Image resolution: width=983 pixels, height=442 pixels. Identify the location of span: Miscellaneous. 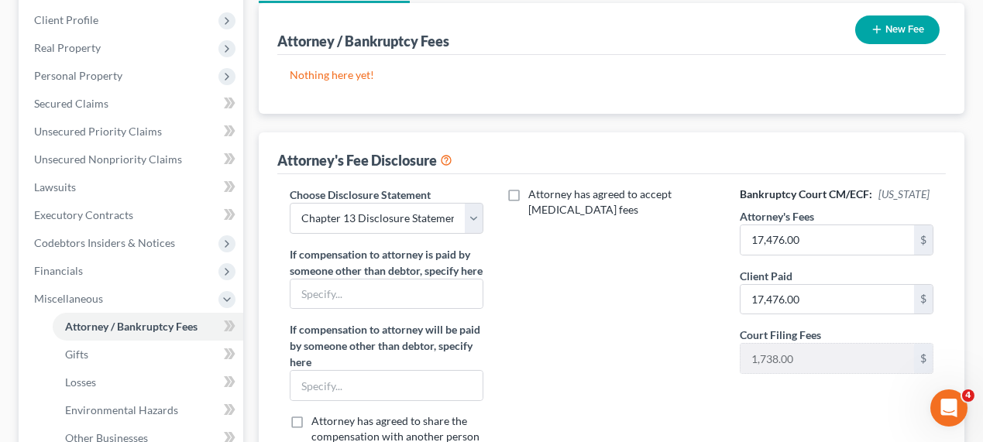
(68, 298).